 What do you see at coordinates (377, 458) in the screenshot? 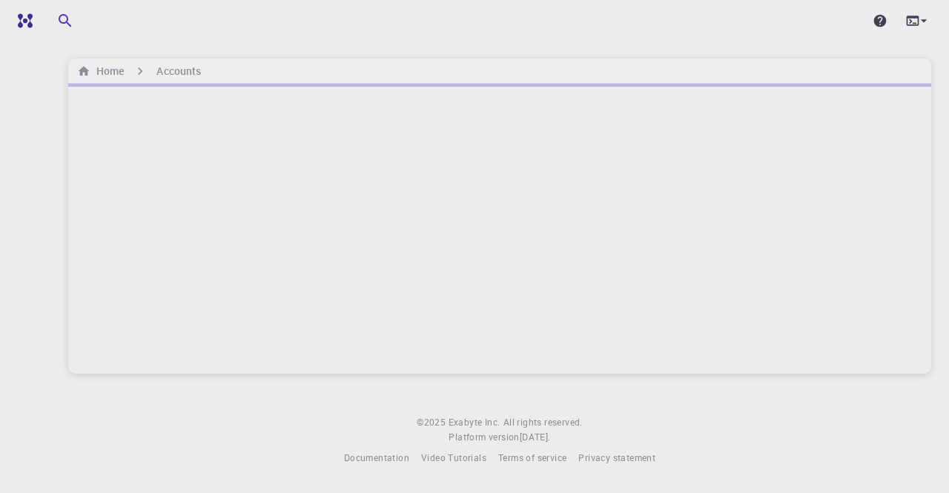
I see `a: Documentation` at bounding box center [377, 458].